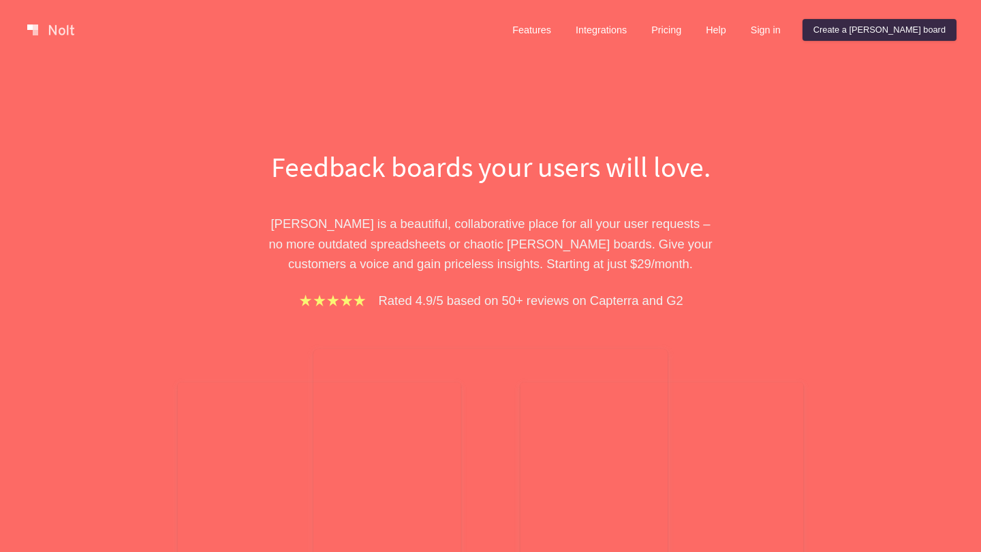 Image resolution: width=981 pixels, height=552 pixels. Describe the element at coordinates (531, 30) in the screenshot. I see `a: Features` at that location.